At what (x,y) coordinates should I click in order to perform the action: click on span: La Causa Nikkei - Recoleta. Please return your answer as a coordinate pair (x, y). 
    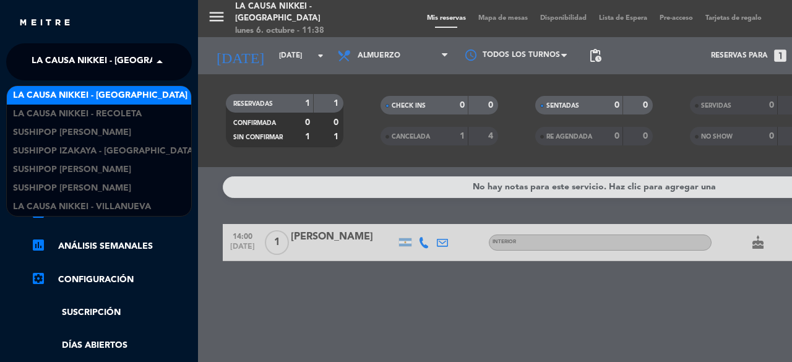
    Looking at the image, I should click on (77, 114).